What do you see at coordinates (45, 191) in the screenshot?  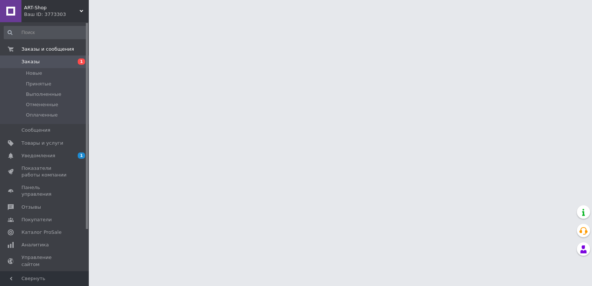 I see `span: Панель управления` at bounding box center [45, 191].